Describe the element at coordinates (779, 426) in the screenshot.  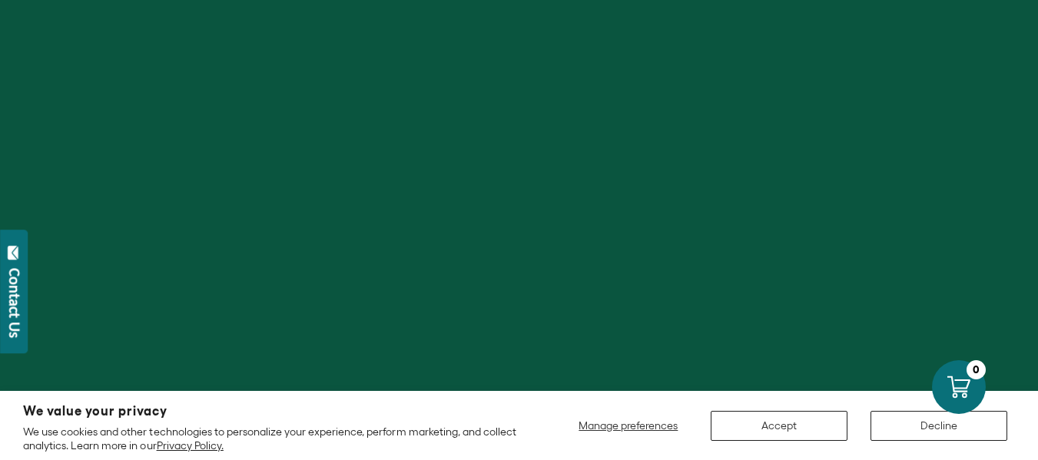
I see `button: Accept` at that location.